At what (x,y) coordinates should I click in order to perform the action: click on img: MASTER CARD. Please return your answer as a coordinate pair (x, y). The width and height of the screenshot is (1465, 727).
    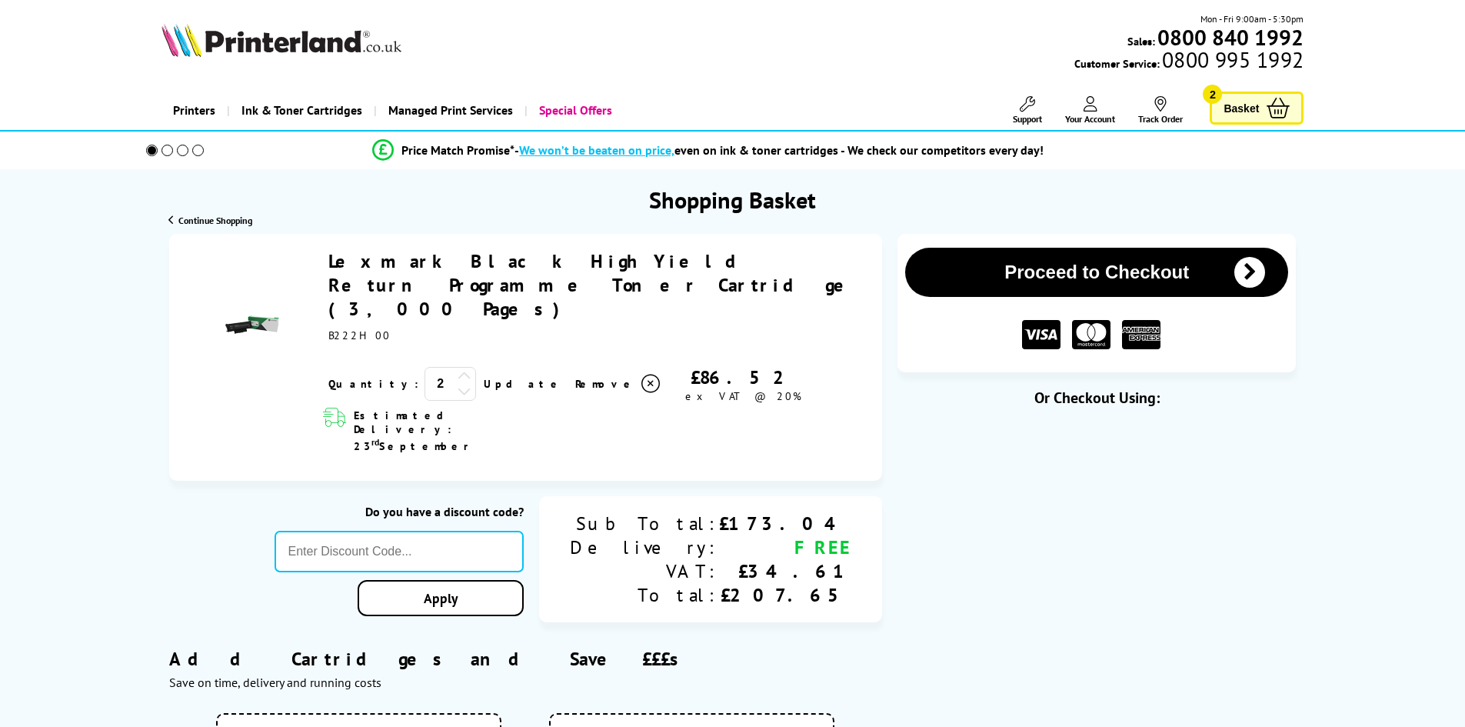
    Looking at the image, I should click on (1091, 334).